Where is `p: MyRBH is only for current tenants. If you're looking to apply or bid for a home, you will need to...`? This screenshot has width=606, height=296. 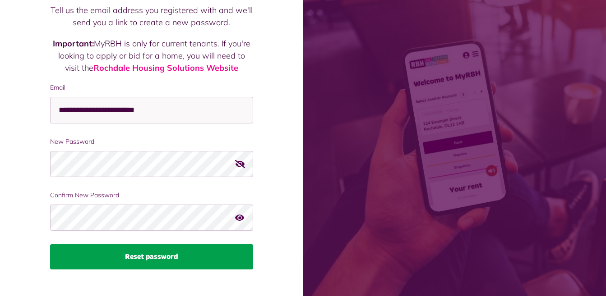 p: MyRBH is only for current tenants. If you're looking to apply or bid for a home, you will need to... is located at coordinates (152, 56).